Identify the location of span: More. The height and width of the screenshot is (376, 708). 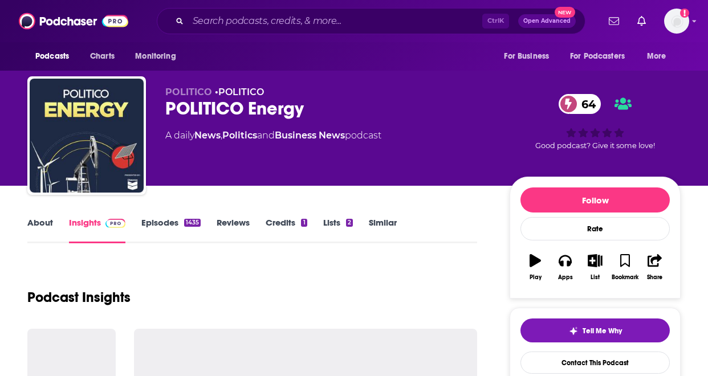
(657, 56).